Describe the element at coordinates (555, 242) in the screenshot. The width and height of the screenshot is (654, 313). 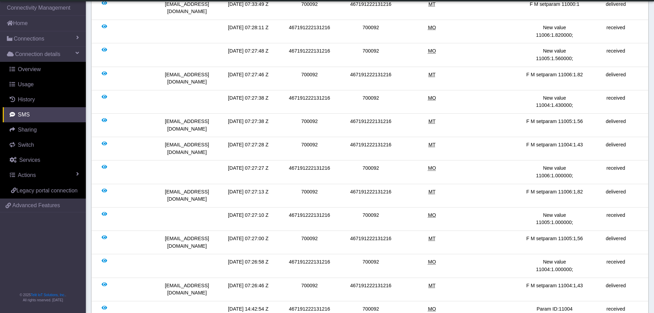
I see `div: F M setparam 11005:1,56` at that location.